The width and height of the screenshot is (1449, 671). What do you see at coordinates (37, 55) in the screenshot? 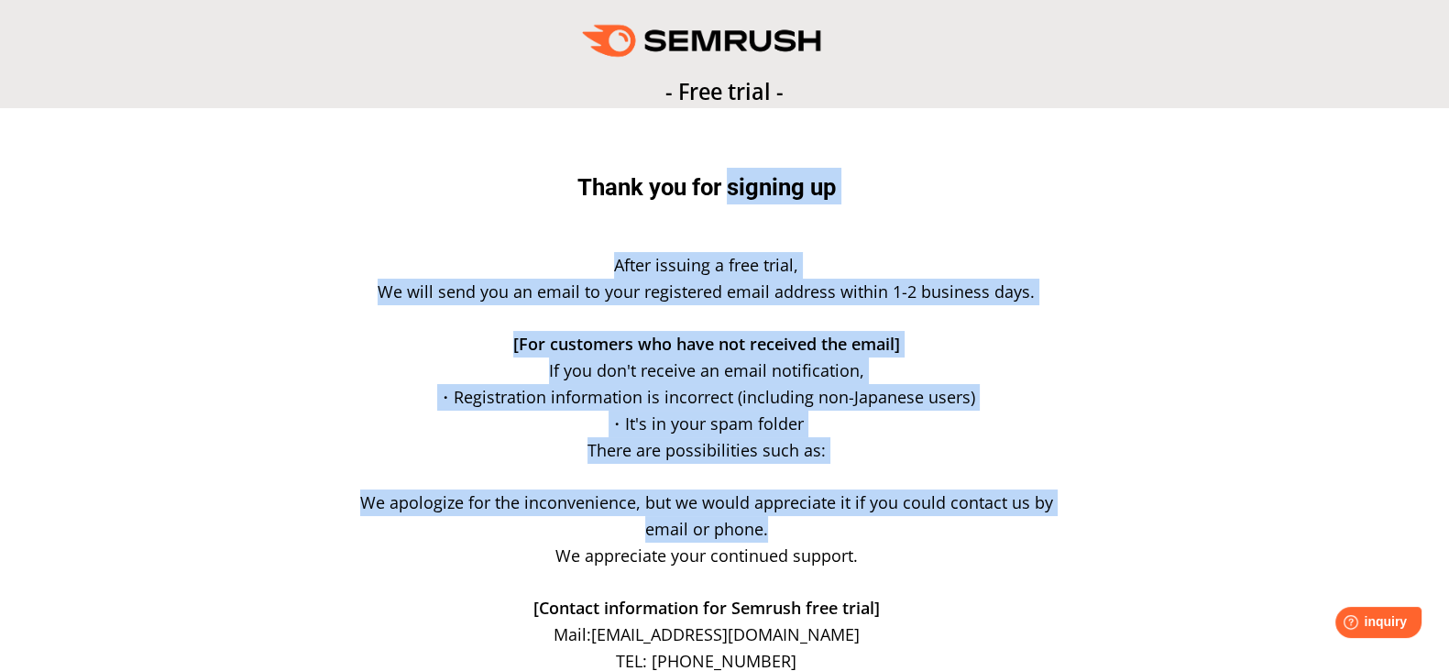
I see `img: website_grey.svg` at bounding box center [37, 55].